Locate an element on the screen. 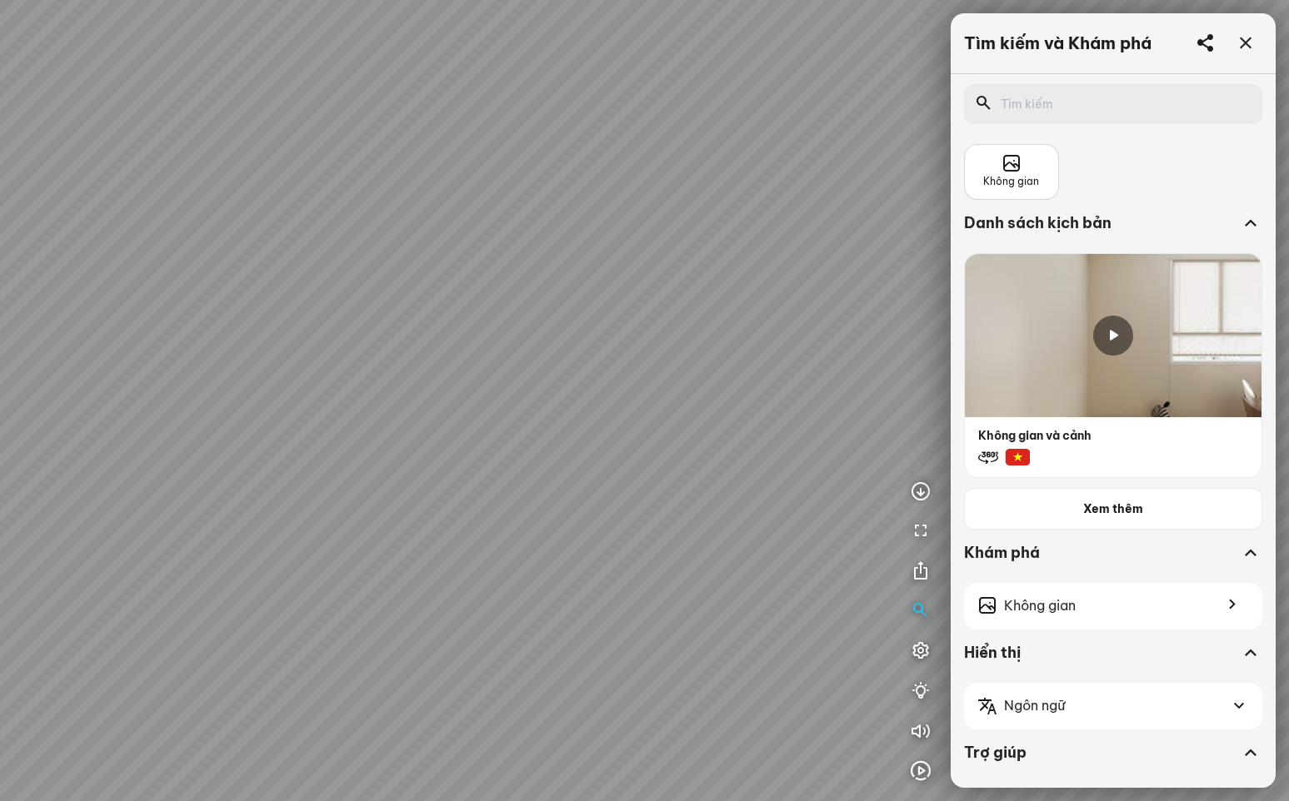 The image size is (1289, 801). button: Xem thêm is located at coordinates (1113, 509).